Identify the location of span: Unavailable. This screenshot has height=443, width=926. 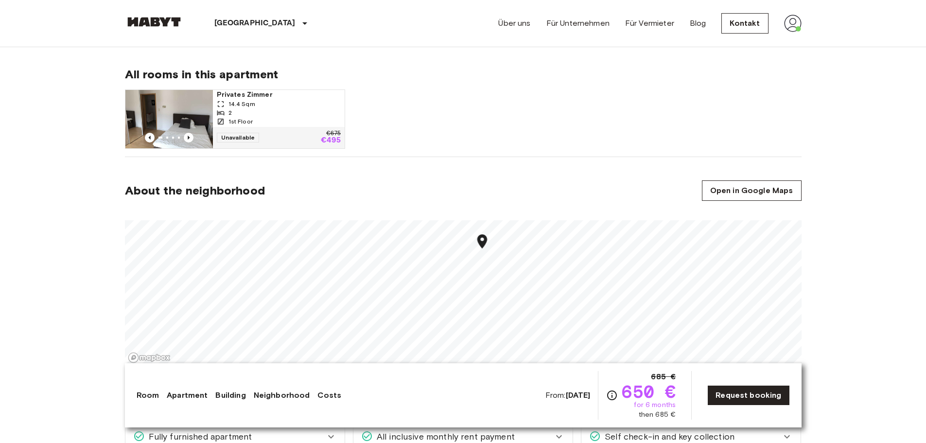
(238, 138).